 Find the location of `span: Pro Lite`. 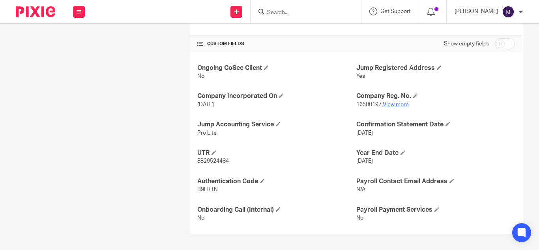

span: Pro Lite is located at coordinates (207, 133).